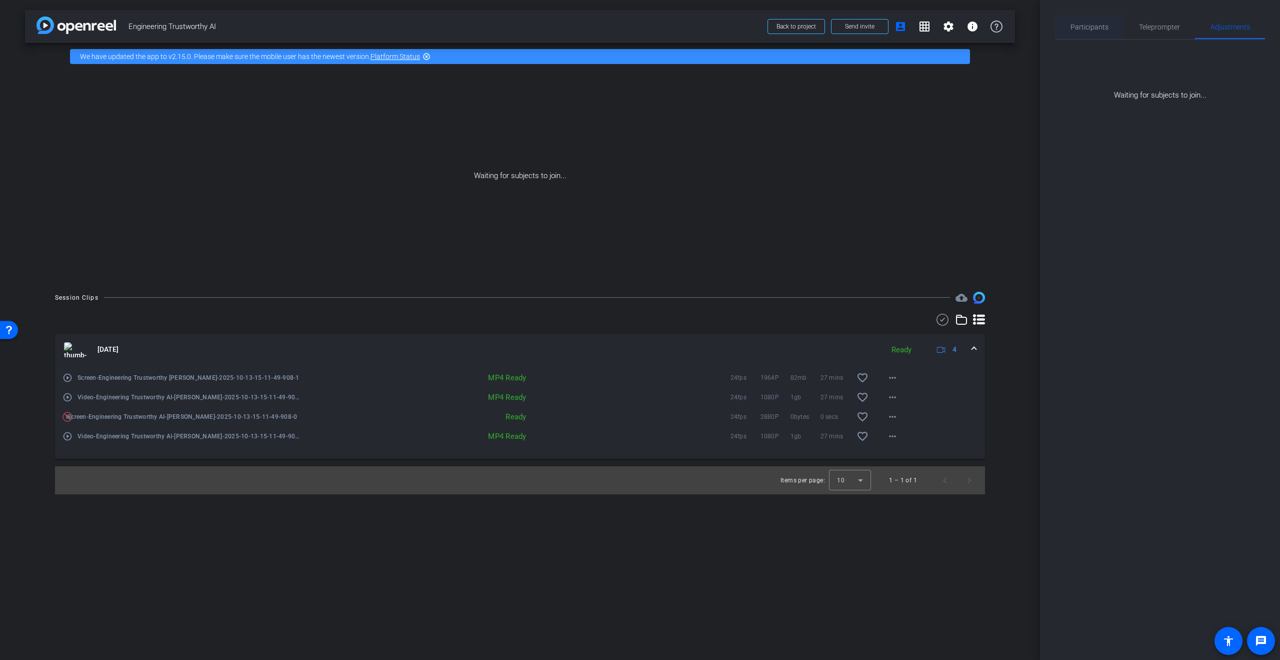 Image resolution: width=1280 pixels, height=660 pixels. I want to click on a: Platform Status, so click(395, 57).